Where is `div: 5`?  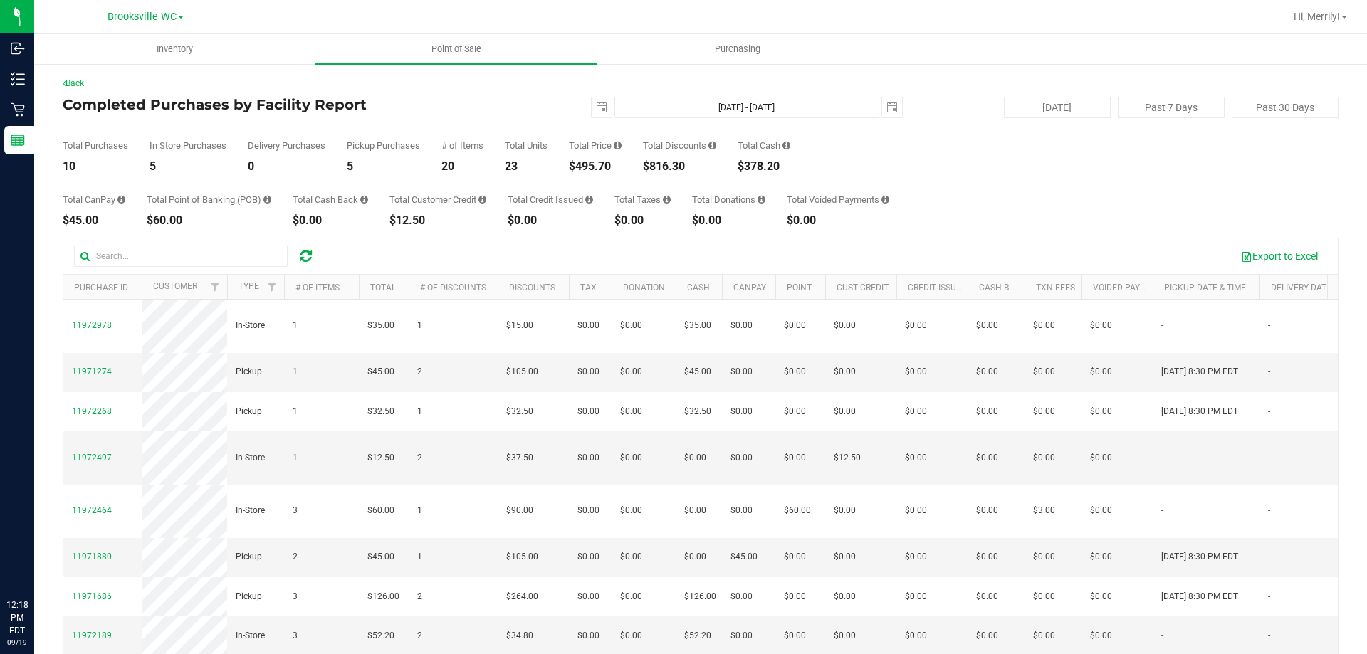
div: 5 is located at coordinates (383, 167).